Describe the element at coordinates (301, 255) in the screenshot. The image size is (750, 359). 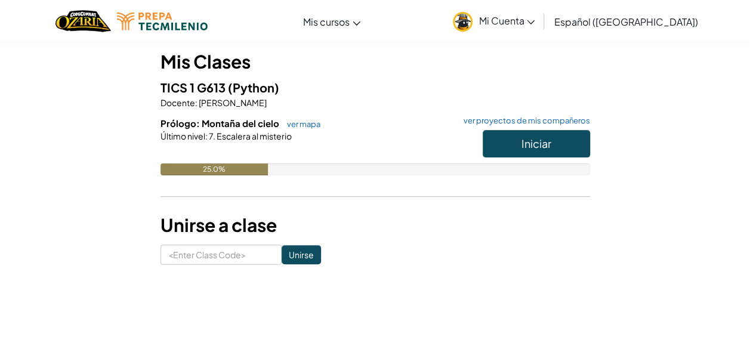
I see `input: Unirse` at that location.